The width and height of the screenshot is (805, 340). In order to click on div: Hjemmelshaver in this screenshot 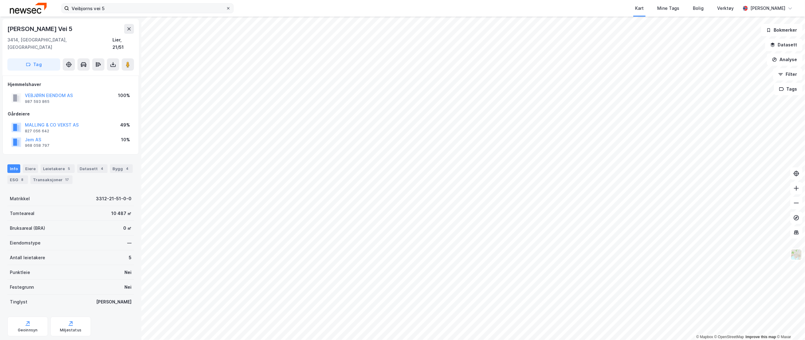, I will do `click(71, 84)`.